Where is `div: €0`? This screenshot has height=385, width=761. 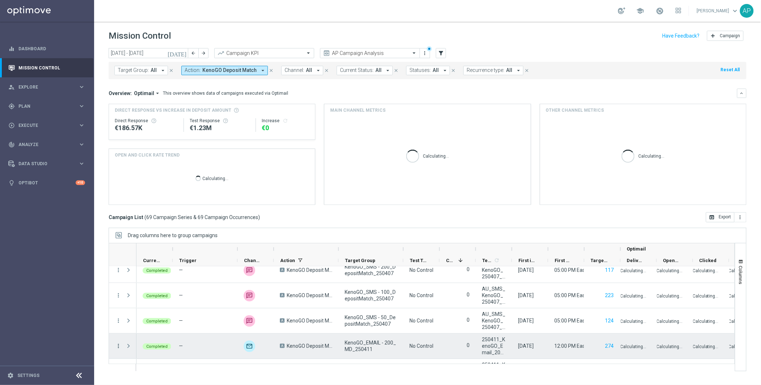
div: €0 is located at coordinates (285, 128).